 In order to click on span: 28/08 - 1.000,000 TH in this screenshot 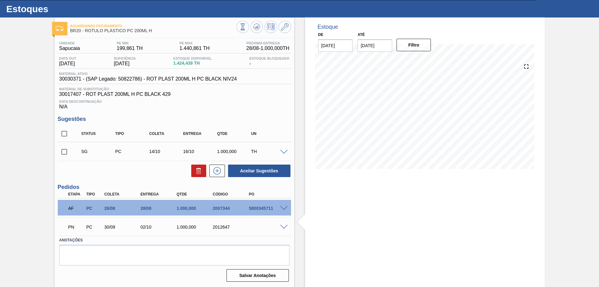, I will do `click(268, 48)`.